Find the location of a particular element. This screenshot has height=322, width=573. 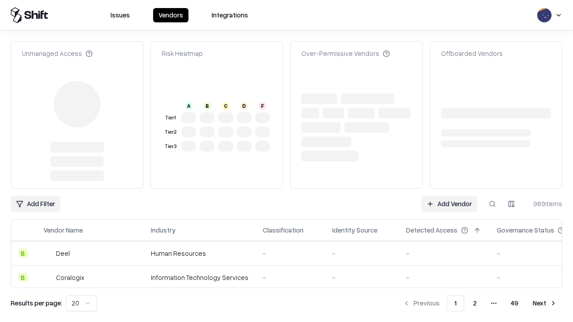

div: Industry is located at coordinates (163, 230).